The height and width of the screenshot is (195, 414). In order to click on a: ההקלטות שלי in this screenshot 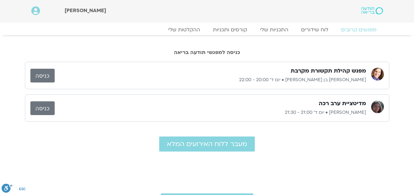, I will do `click(184, 30)`.